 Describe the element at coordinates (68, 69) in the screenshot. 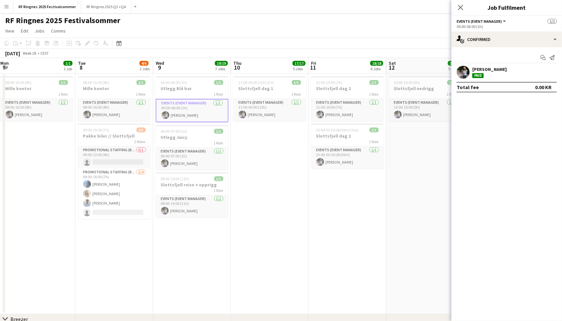

I see `div: 1 Job` at that location.